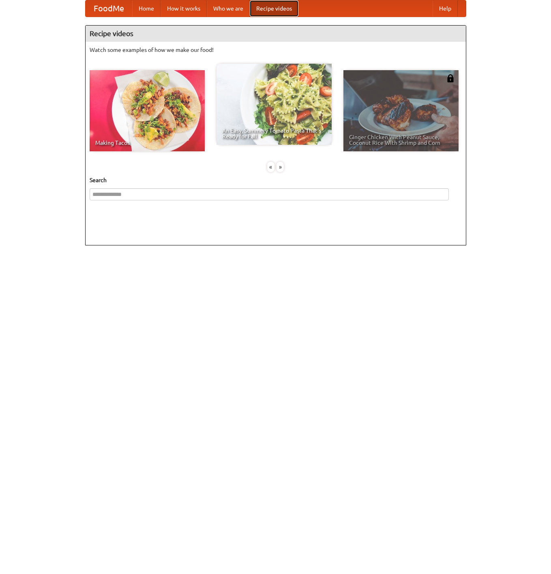 The height and width of the screenshot is (574, 551). What do you see at coordinates (276, 50) in the screenshot?
I see `p: Watch some examples of how we make our food!` at bounding box center [276, 50].